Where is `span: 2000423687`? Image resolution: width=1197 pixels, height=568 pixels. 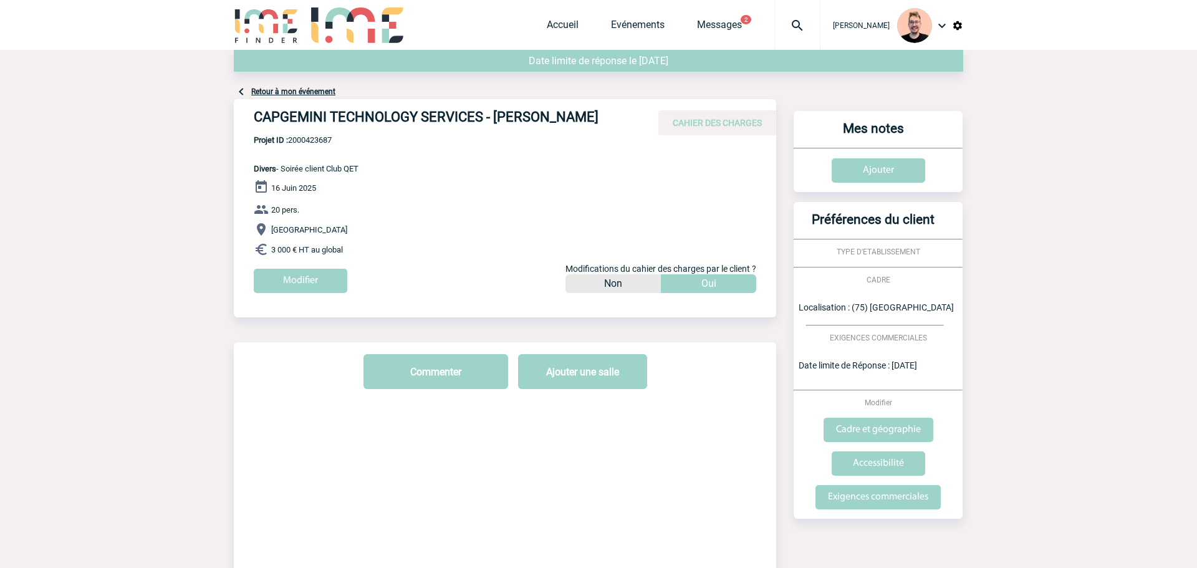 span: 2000423687 is located at coordinates (306, 140).